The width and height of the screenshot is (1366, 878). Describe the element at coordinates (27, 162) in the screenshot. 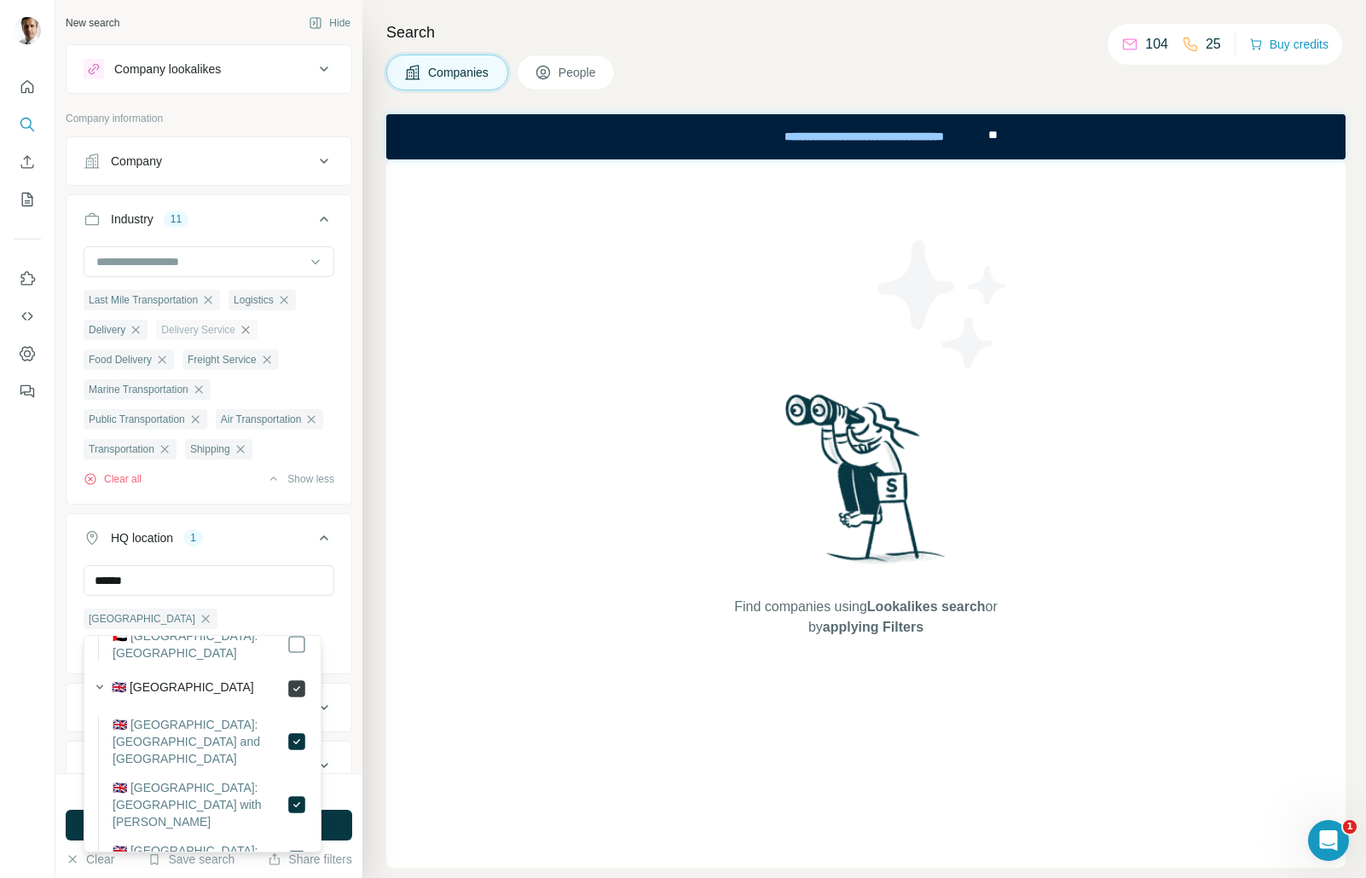

I see `button: Enrich CSV` at that location.